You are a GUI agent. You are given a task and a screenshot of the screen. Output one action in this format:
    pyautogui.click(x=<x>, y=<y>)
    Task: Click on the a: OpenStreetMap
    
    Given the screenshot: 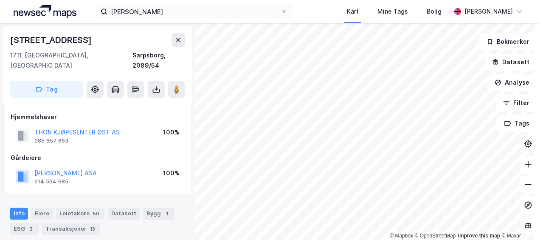 What is the action you would take?
    pyautogui.click(x=435, y=235)
    